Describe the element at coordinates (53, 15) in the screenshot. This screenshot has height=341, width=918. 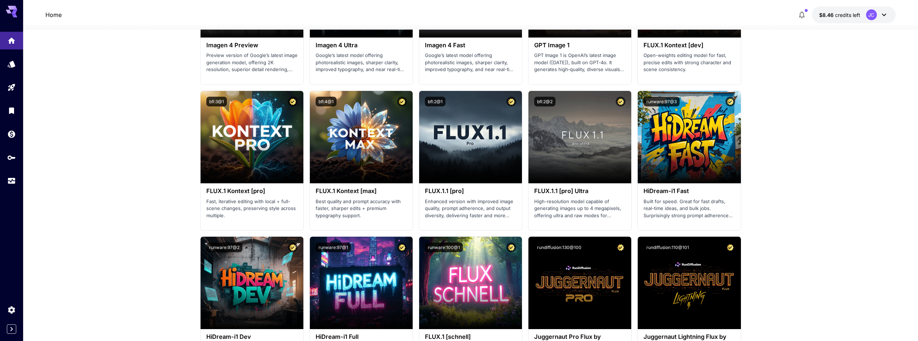
I see `p: Home` at that location.